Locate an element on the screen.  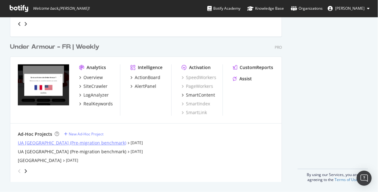
a: Terms of Use is located at coordinates (347, 179).